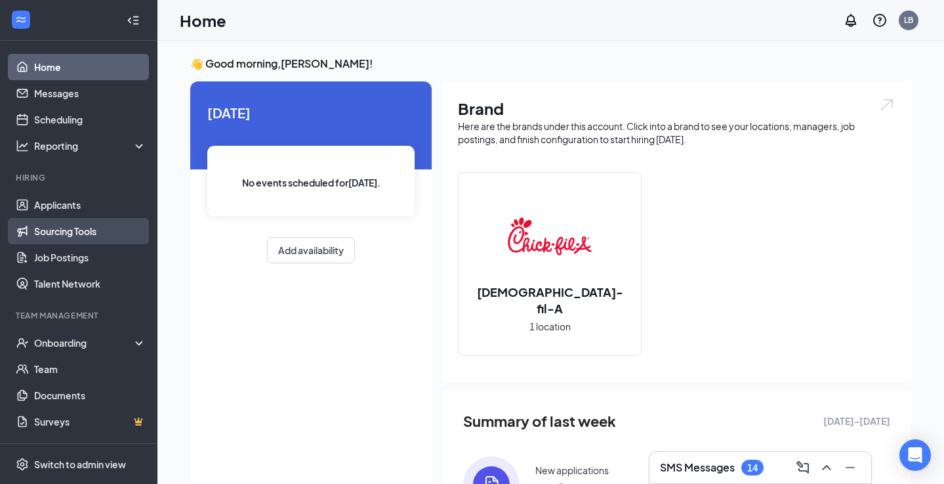  Describe the element at coordinates (550, 236) in the screenshot. I see `img: Chick-fil-A` at that location.